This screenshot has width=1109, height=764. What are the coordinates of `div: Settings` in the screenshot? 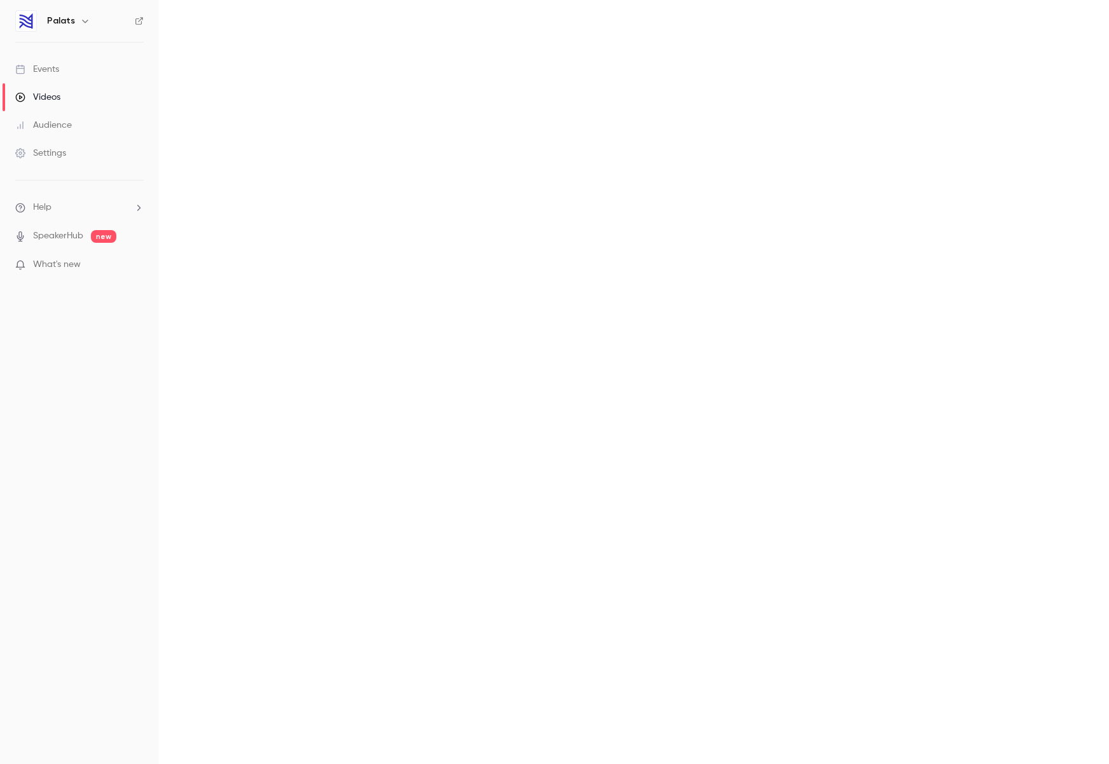 It's located at (41, 153).